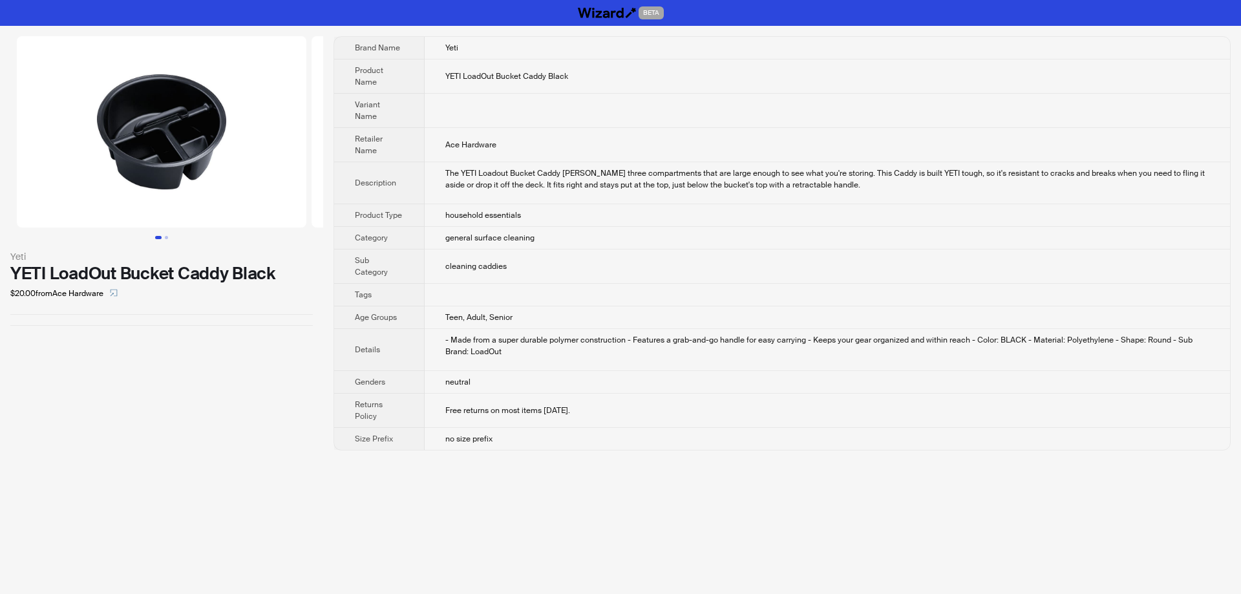 The width and height of the screenshot is (1241, 594). I want to click on span: Details, so click(367, 350).